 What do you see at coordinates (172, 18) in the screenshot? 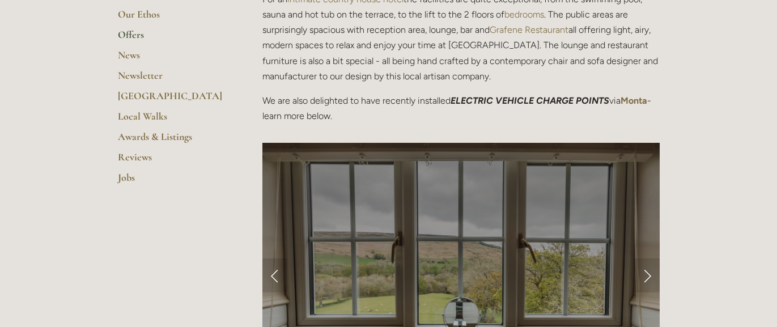
I see `a: Our Ethos` at bounding box center [172, 18].